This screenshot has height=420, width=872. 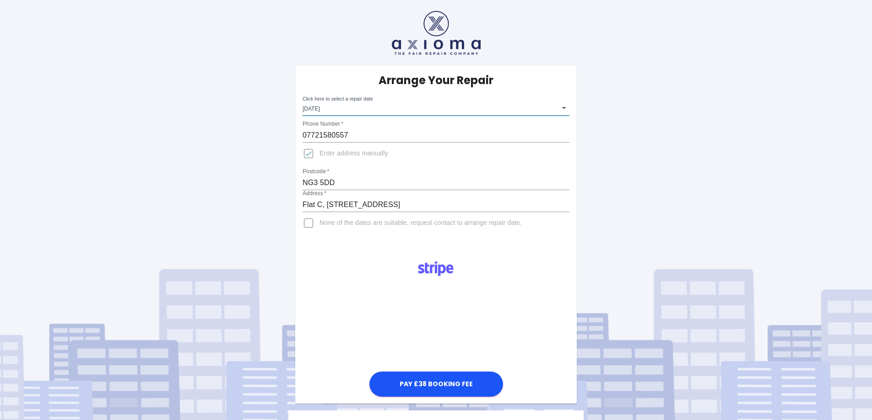 I want to click on img: Logo, so click(x=436, y=269).